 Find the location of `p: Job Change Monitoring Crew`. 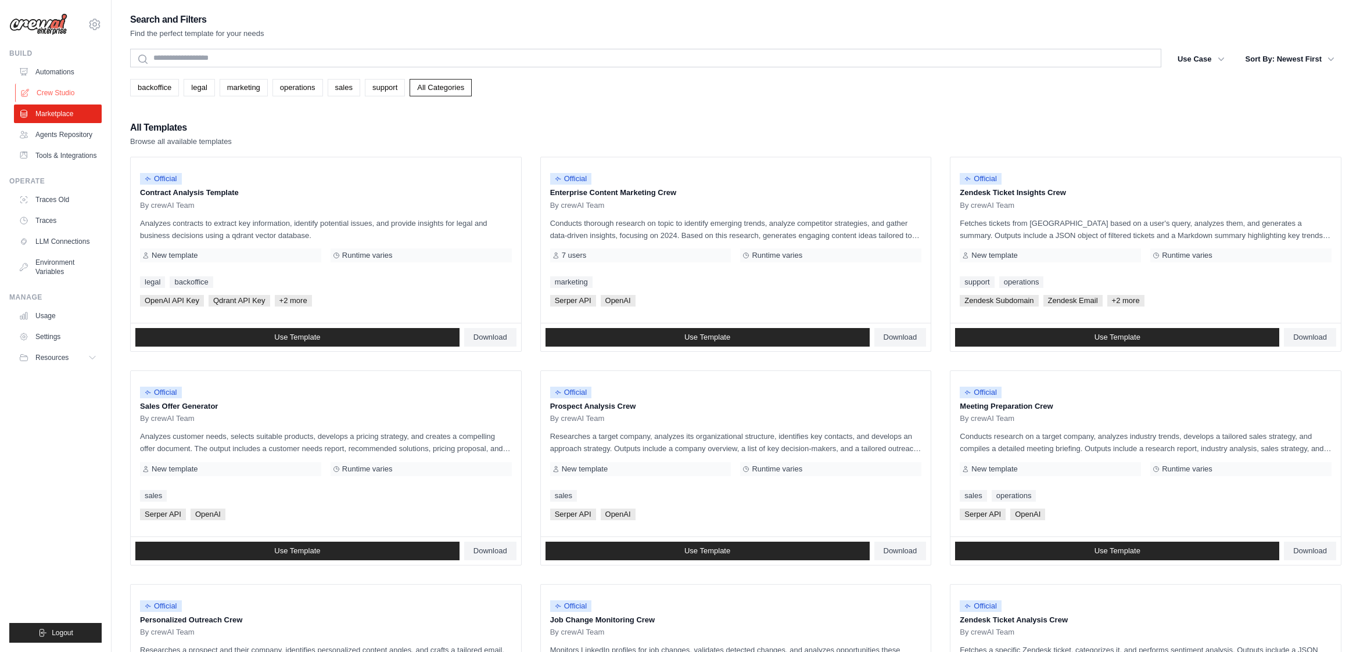

p: Job Change Monitoring Crew is located at coordinates (736, 620).